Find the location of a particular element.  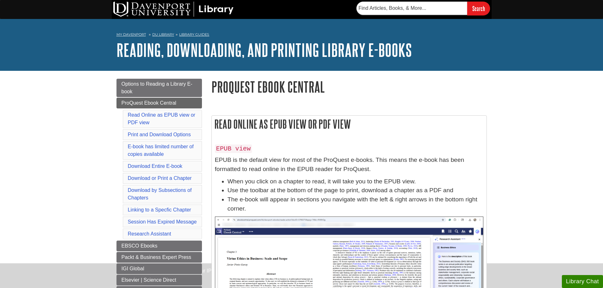

span: Options to Reading a Library E-book is located at coordinates (157, 88).